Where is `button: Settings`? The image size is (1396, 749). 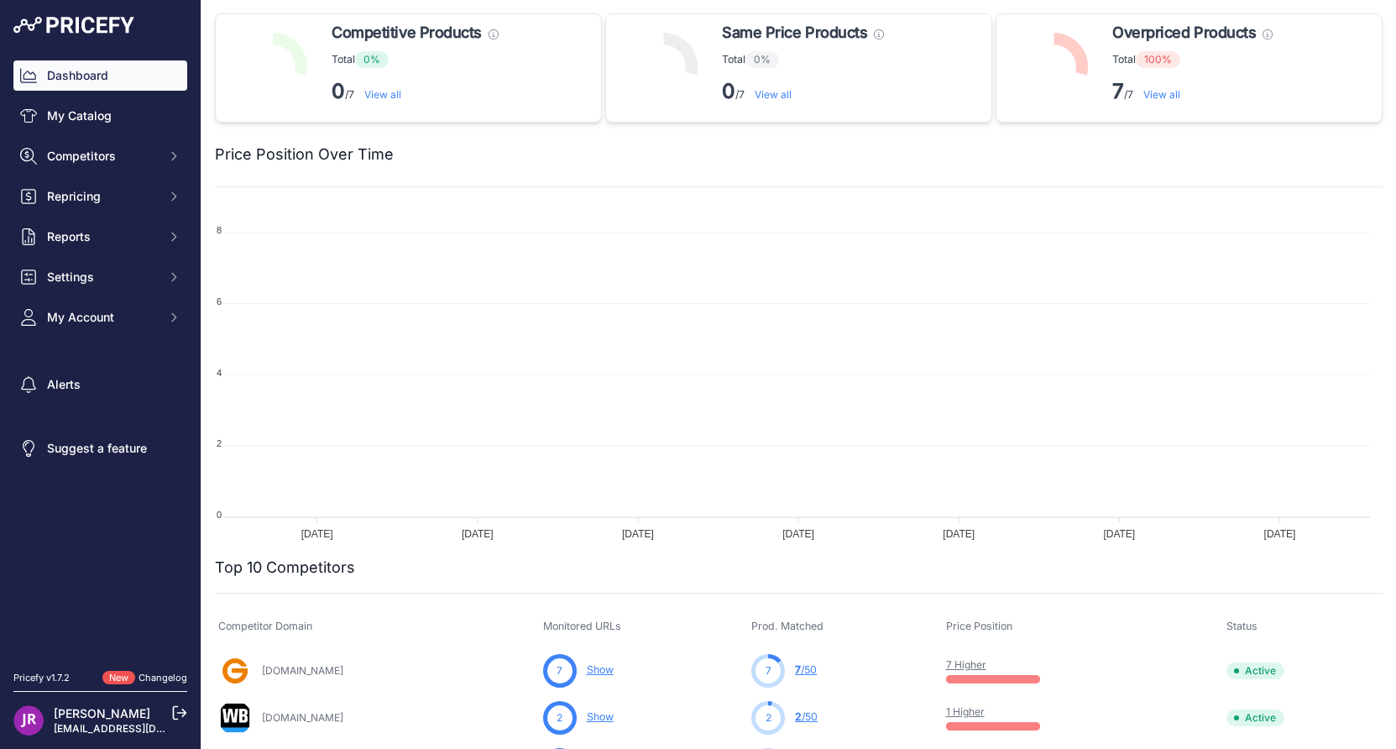 button: Settings is located at coordinates (100, 277).